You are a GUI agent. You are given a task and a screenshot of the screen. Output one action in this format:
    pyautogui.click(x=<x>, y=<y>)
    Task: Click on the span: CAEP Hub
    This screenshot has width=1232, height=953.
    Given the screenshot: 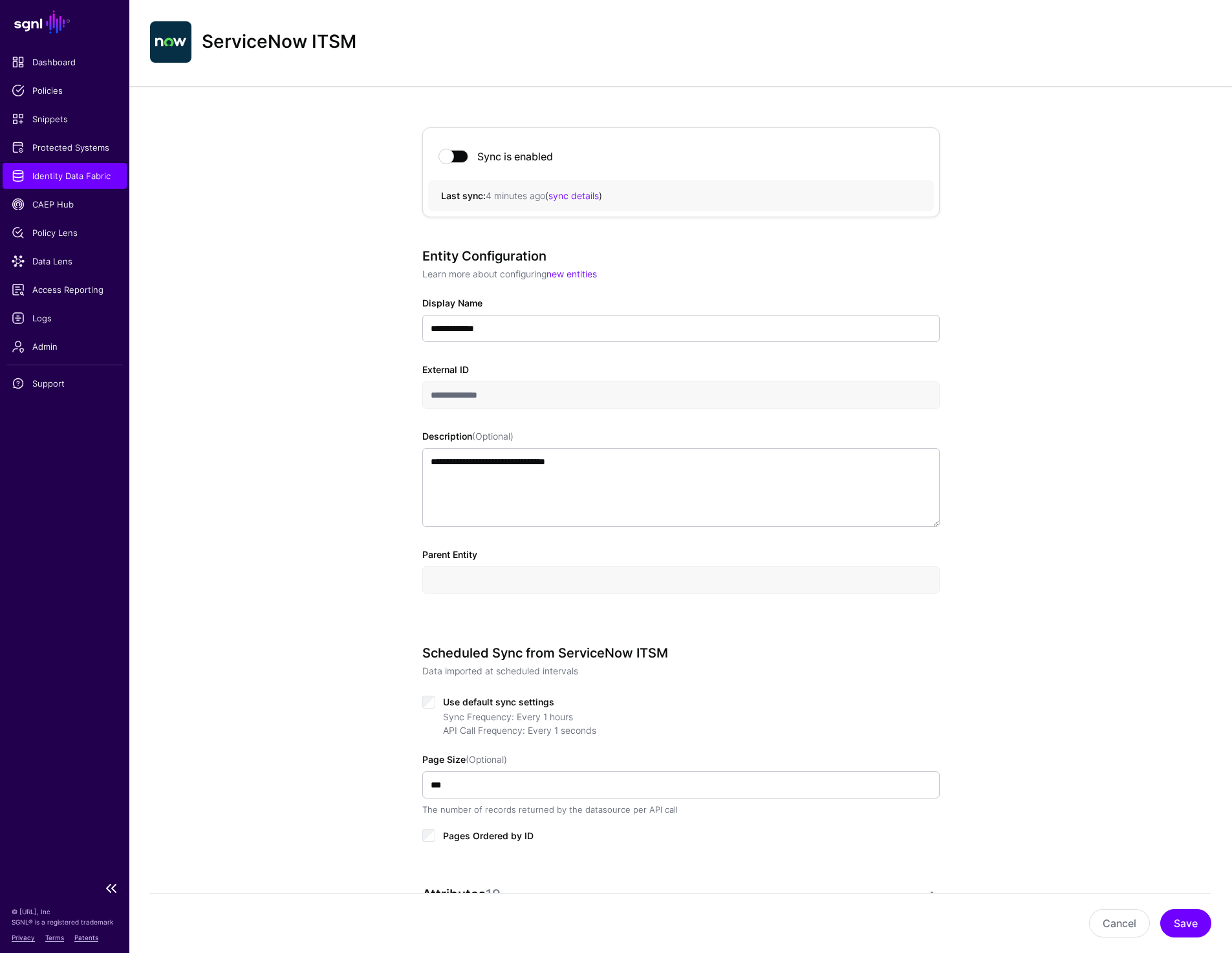 What is the action you would take?
    pyautogui.click(x=65, y=205)
    